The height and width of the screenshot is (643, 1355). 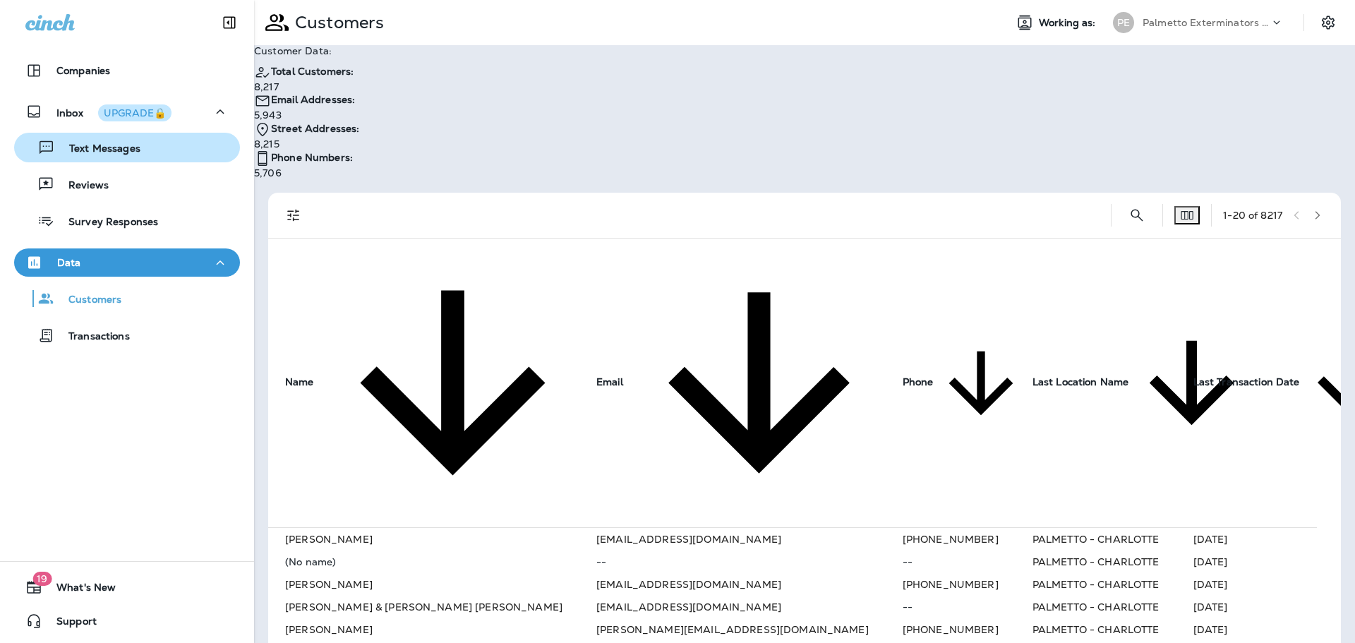 I want to click on button: Companies, so click(x=127, y=71).